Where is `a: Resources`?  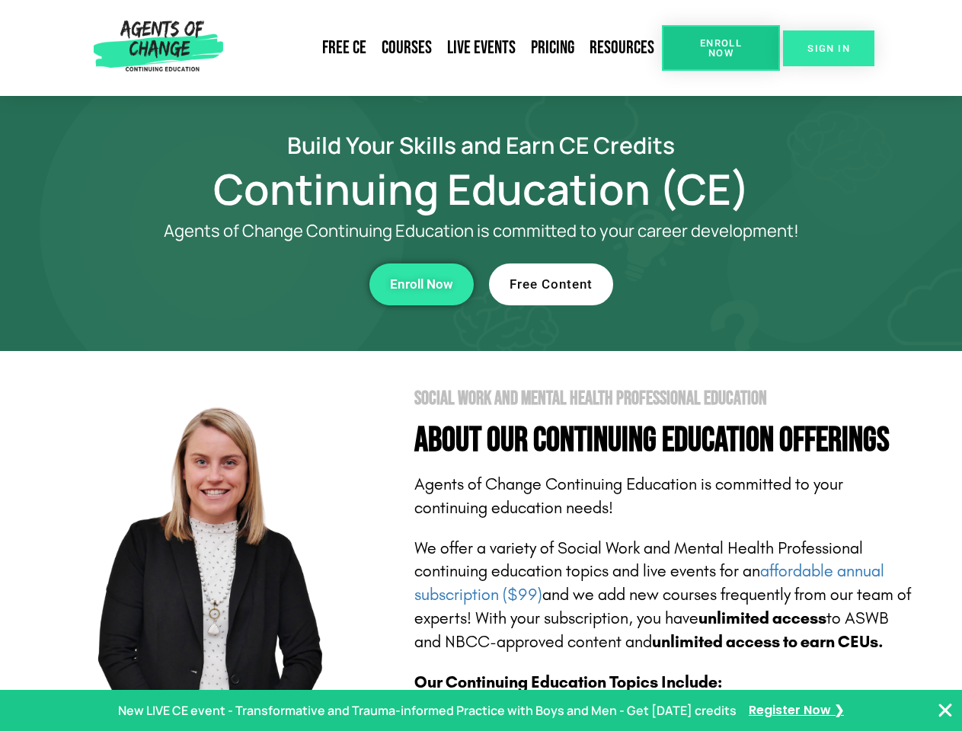
a: Resources is located at coordinates (622, 48).